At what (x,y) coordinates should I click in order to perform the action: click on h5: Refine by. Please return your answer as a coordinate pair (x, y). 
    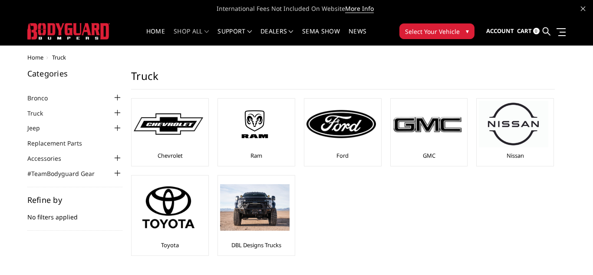
    Looking at the image, I should click on (75, 200).